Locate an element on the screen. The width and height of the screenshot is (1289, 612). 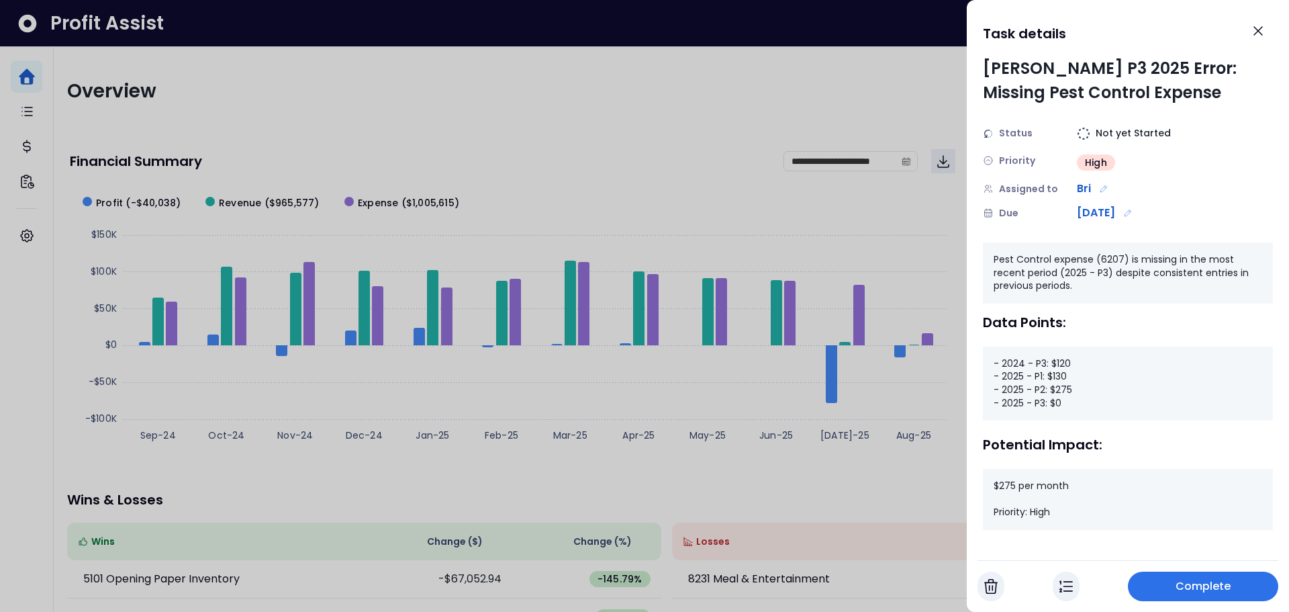
span: Status is located at coordinates (1016, 133).